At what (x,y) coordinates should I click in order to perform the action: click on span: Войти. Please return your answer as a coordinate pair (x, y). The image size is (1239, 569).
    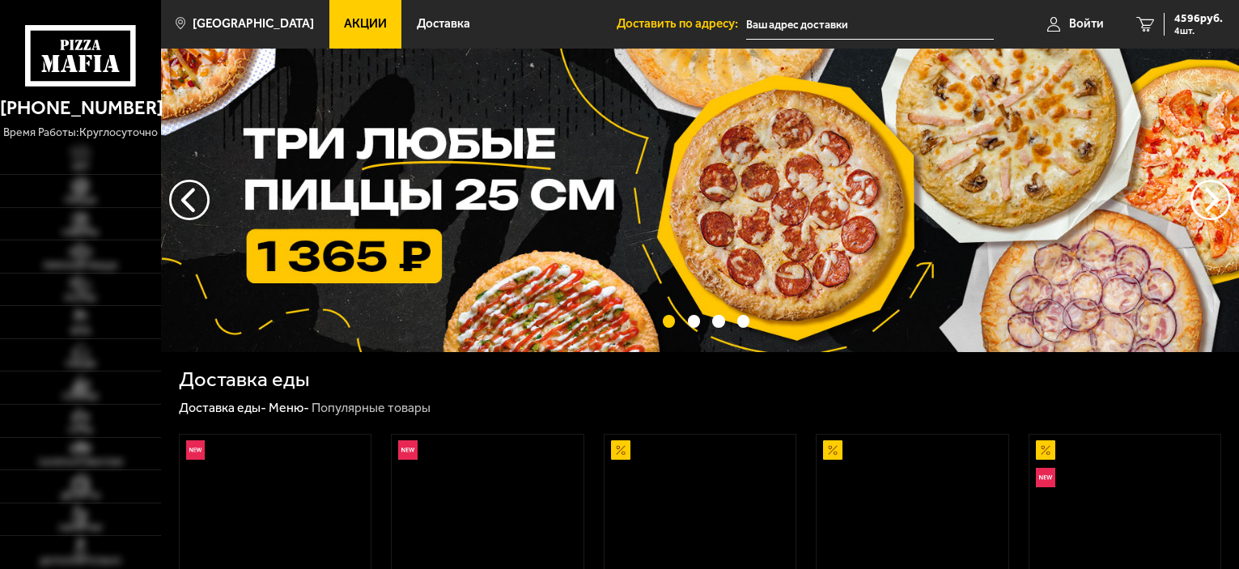
    Looking at the image, I should click on (1086, 23).